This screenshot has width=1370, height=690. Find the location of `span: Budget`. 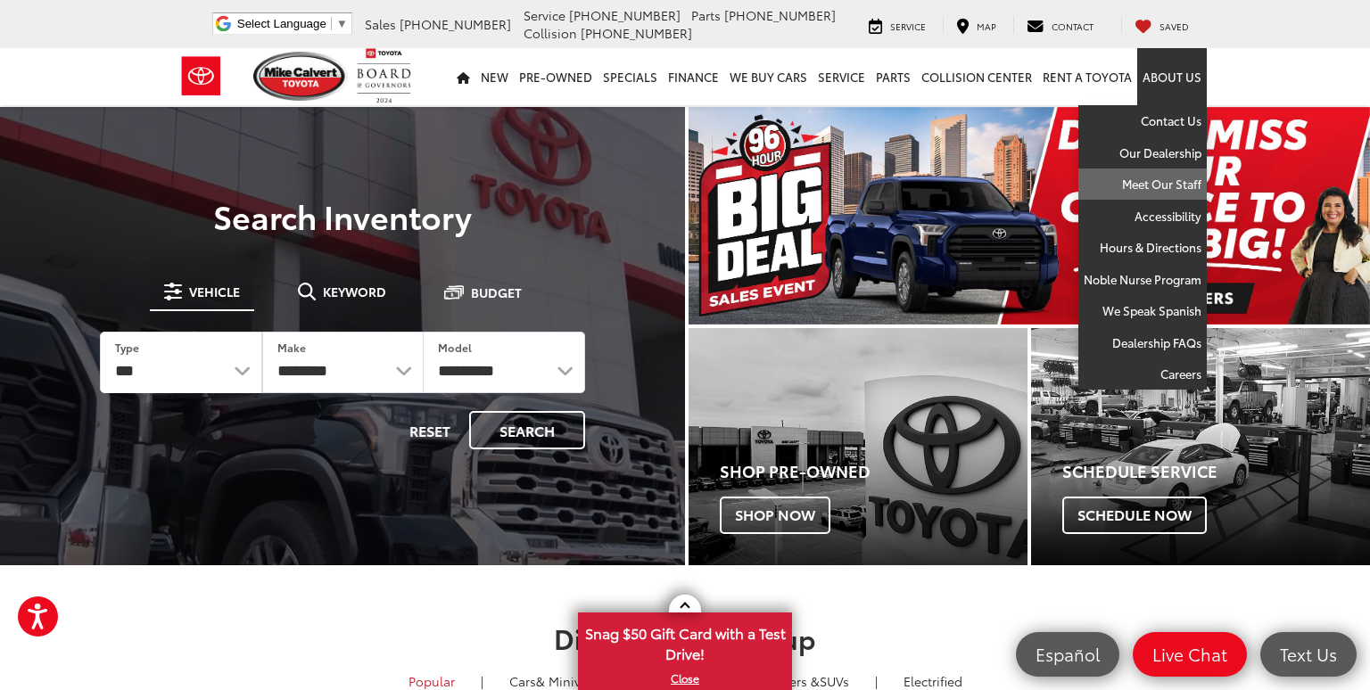

span: Budget is located at coordinates (496, 293).